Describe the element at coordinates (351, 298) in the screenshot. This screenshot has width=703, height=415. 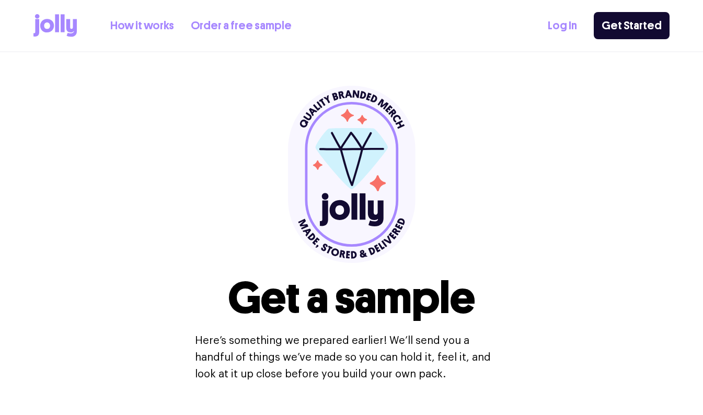
I see `h1: Get a sample` at that location.